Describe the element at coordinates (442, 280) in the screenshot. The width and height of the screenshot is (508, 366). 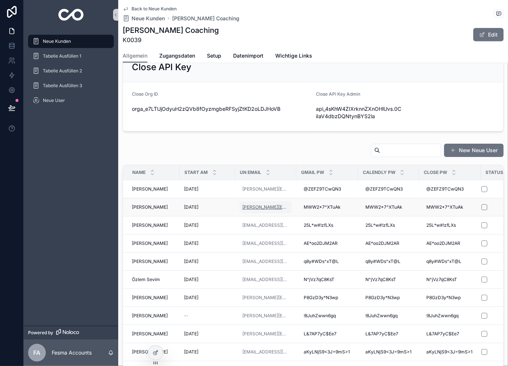
I see `span: N^jVz7qC8KsT` at that location.